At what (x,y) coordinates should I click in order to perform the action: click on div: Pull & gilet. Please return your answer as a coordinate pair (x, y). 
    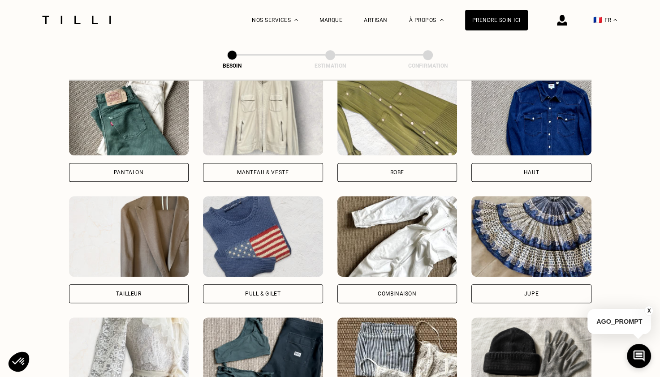
    Looking at the image, I should click on (263, 294).